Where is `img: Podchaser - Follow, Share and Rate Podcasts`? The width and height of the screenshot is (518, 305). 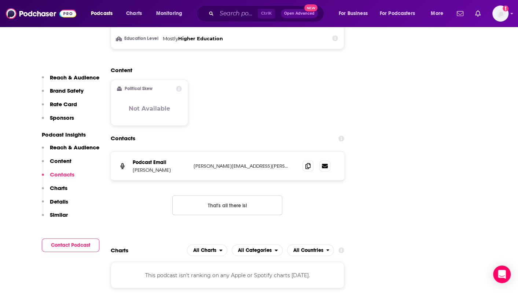 img: Podchaser - Follow, Share and Rate Podcasts is located at coordinates (41, 14).